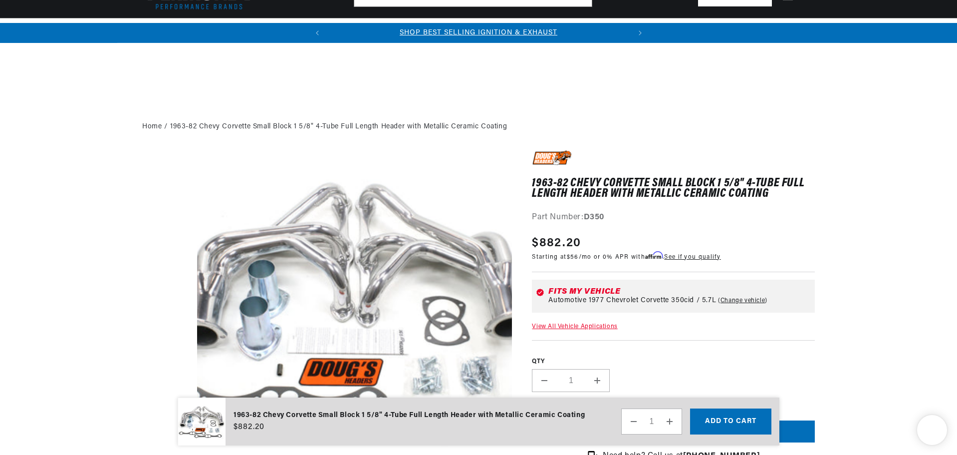  Describe the element at coordinates (338, 127) in the screenshot. I see `a: 1963-82 Chevy Corvette Small Block 1 5/8" 4-Tube Full Length Header with Metallic Ceramic Coating` at that location.